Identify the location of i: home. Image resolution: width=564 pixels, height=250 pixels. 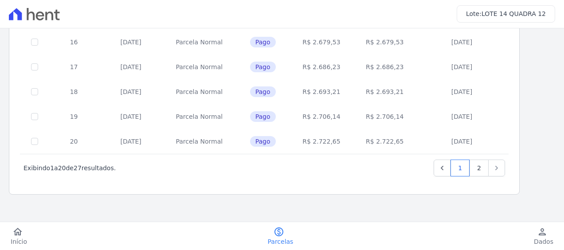
(18, 232).